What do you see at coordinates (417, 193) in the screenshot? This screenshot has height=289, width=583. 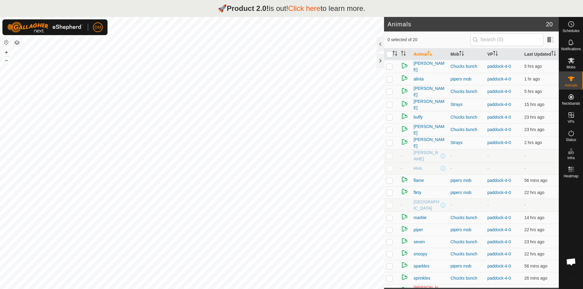 I see `span: flirty` at bounding box center [417, 193].